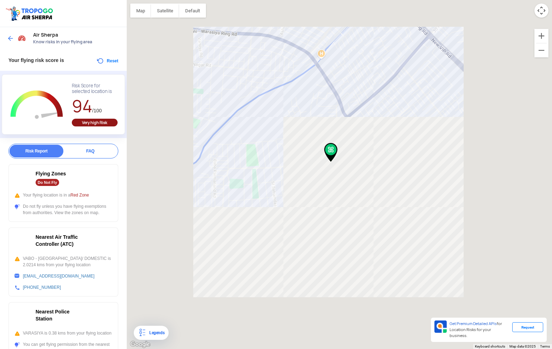  What do you see at coordinates (90, 151) in the screenshot?
I see `div: FAQ` at bounding box center [90, 151].